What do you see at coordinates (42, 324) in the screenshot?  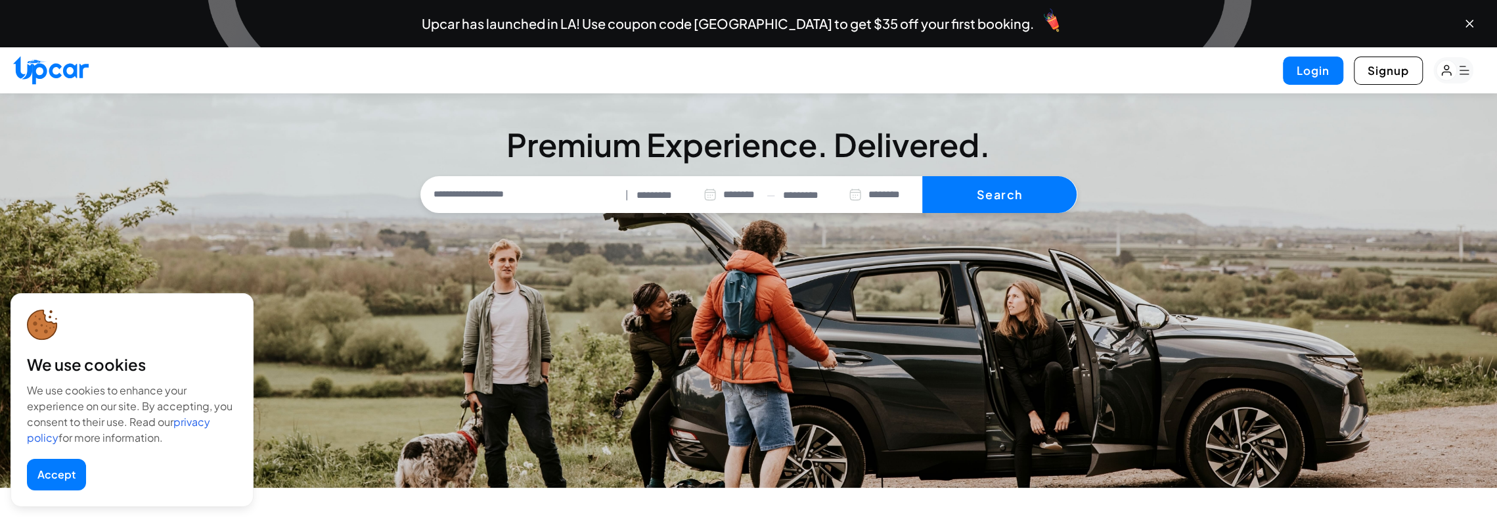 I see `img: cookie-icon.svg` at bounding box center [42, 324].